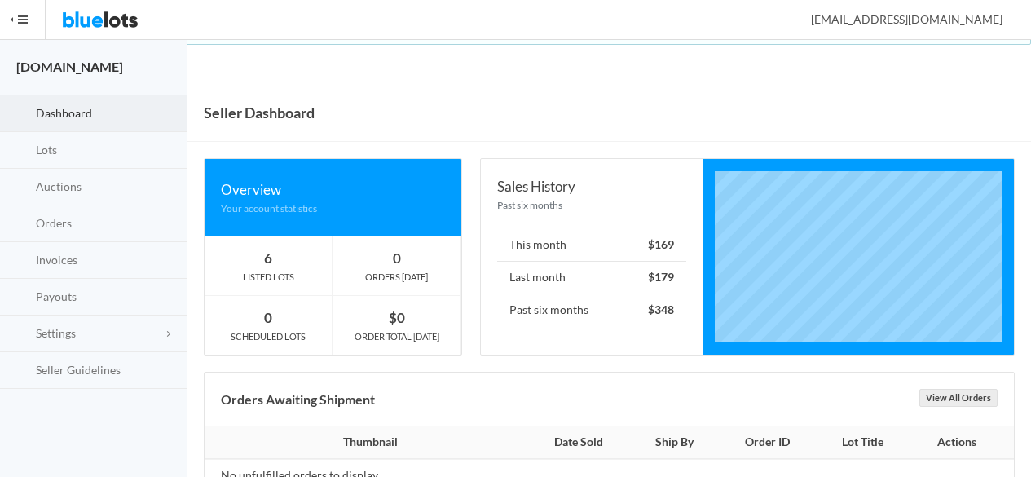 The image size is (1031, 477). I want to click on span: Lots, so click(46, 149).